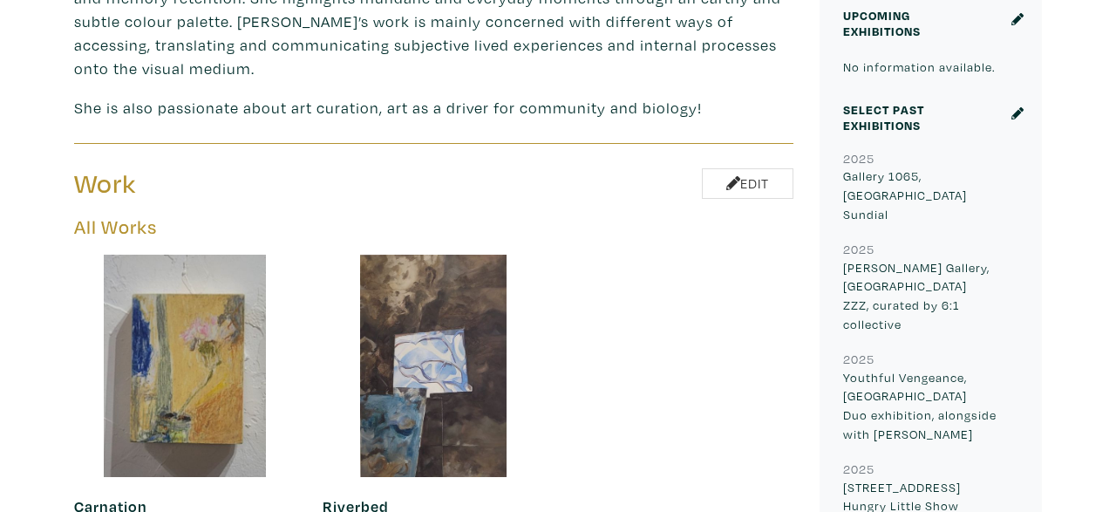  What do you see at coordinates (881, 23) in the screenshot?
I see `small: Upcoming Exhibitions` at bounding box center [881, 23].